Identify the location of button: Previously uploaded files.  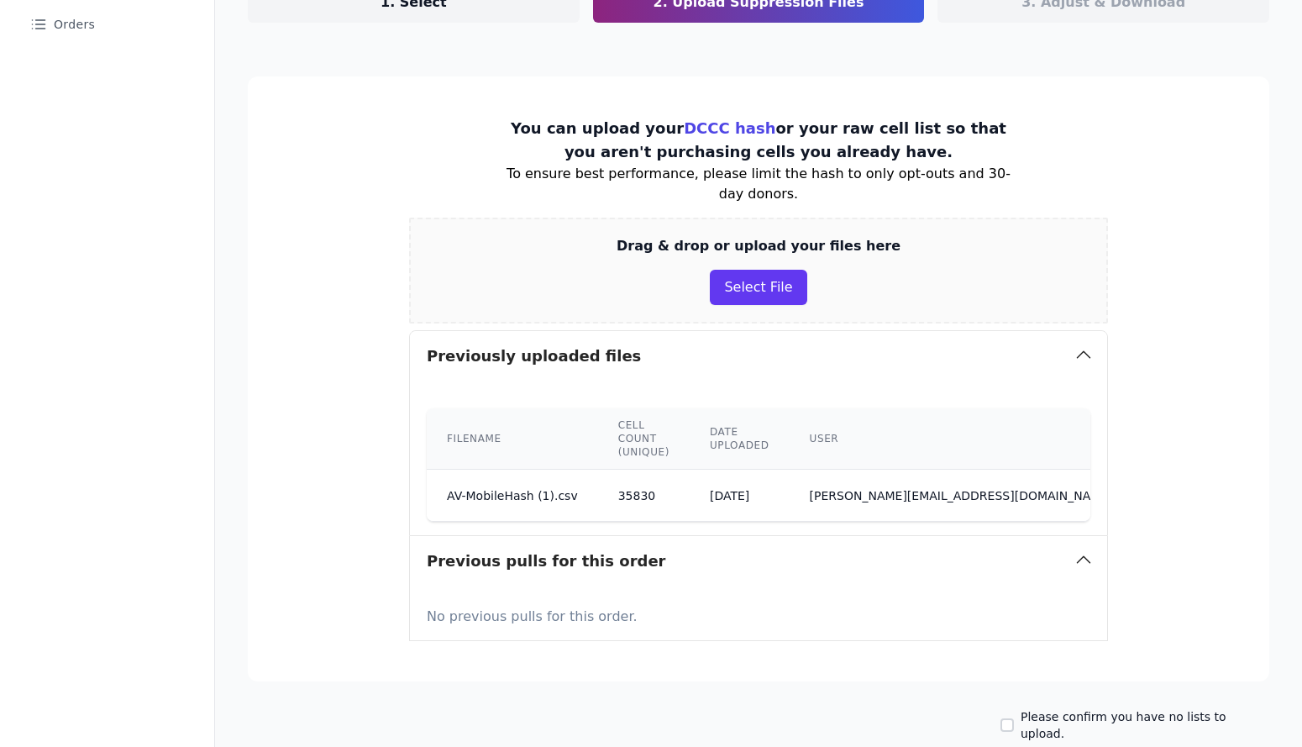
(758, 356).